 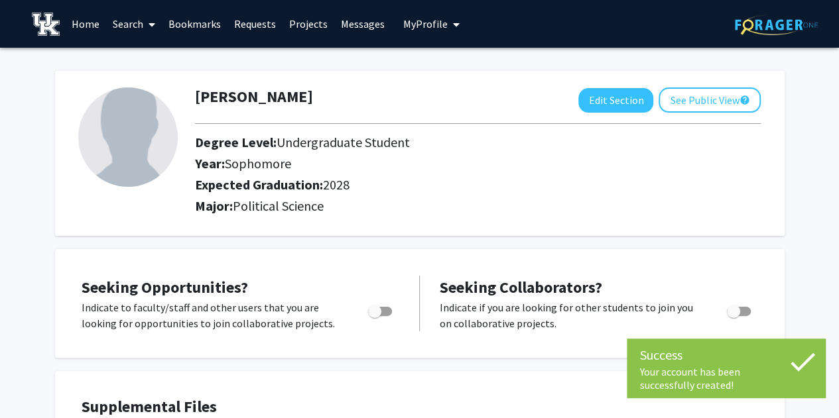 I want to click on a: Projects, so click(x=308, y=24).